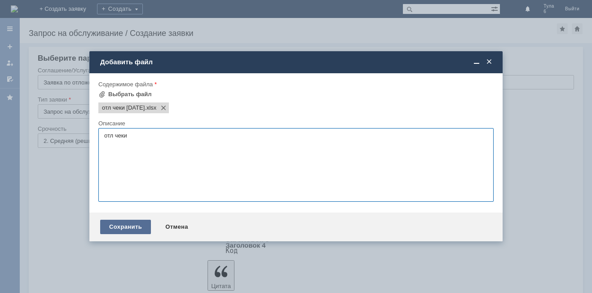 Image resolution: width=592 pixels, height=293 pixels. What do you see at coordinates (67, 11) in the screenshot?
I see `div: добрый вечер просьба удалить отл чеки во вложении` at bounding box center [67, 11].